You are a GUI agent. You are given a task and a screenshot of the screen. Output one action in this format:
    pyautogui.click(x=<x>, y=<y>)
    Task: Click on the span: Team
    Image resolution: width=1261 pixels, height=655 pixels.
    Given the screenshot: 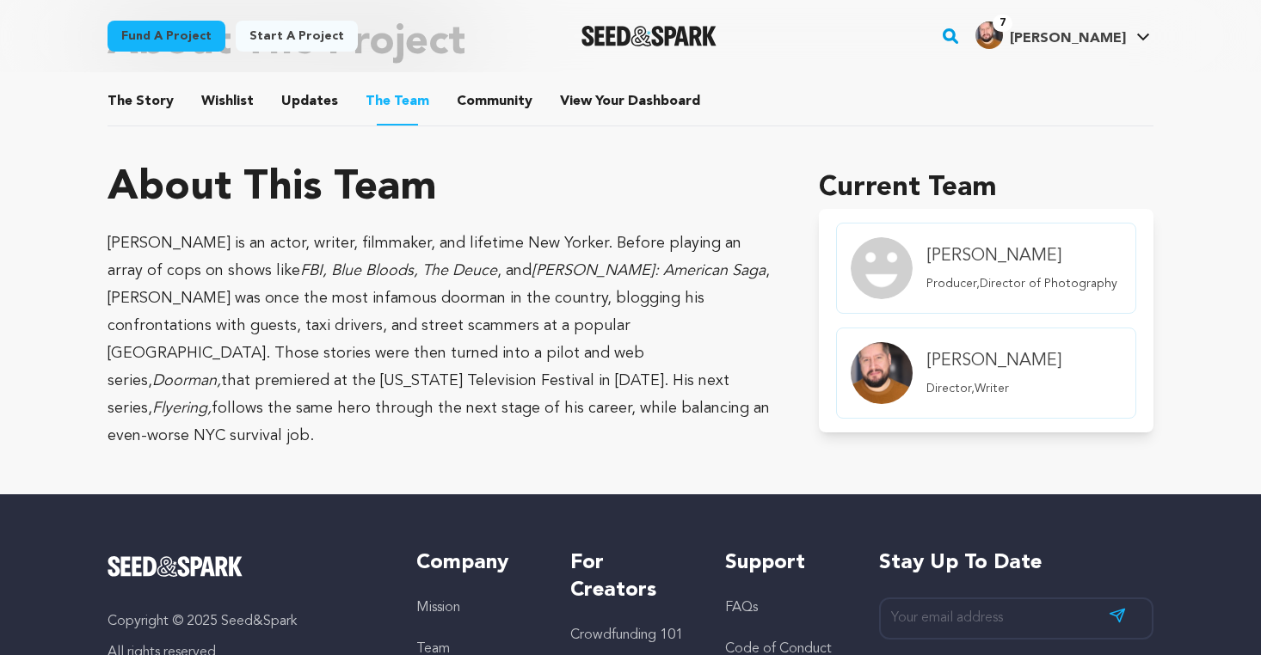 What is the action you would take?
    pyautogui.click(x=397, y=101)
    